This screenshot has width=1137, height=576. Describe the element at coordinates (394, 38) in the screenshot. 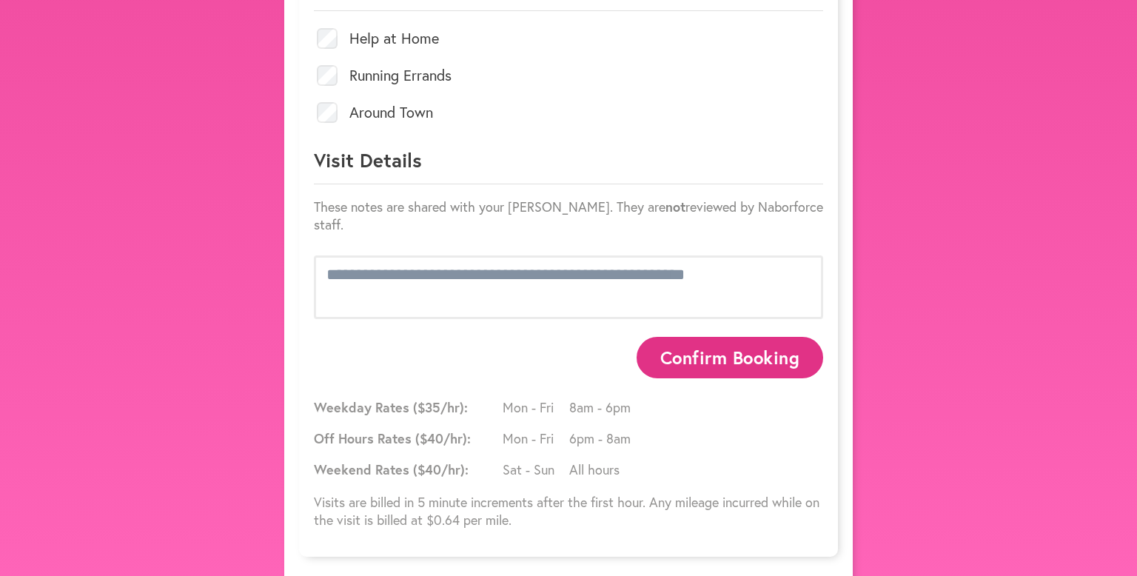

I see `label: Help at Home` at that location.